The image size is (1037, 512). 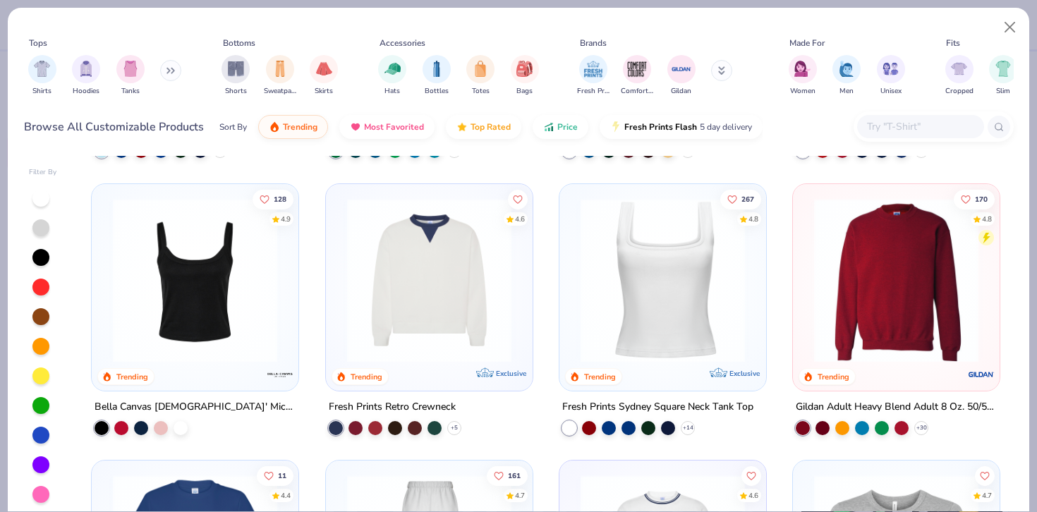 I want to click on span: + 14, so click(x=687, y=428).